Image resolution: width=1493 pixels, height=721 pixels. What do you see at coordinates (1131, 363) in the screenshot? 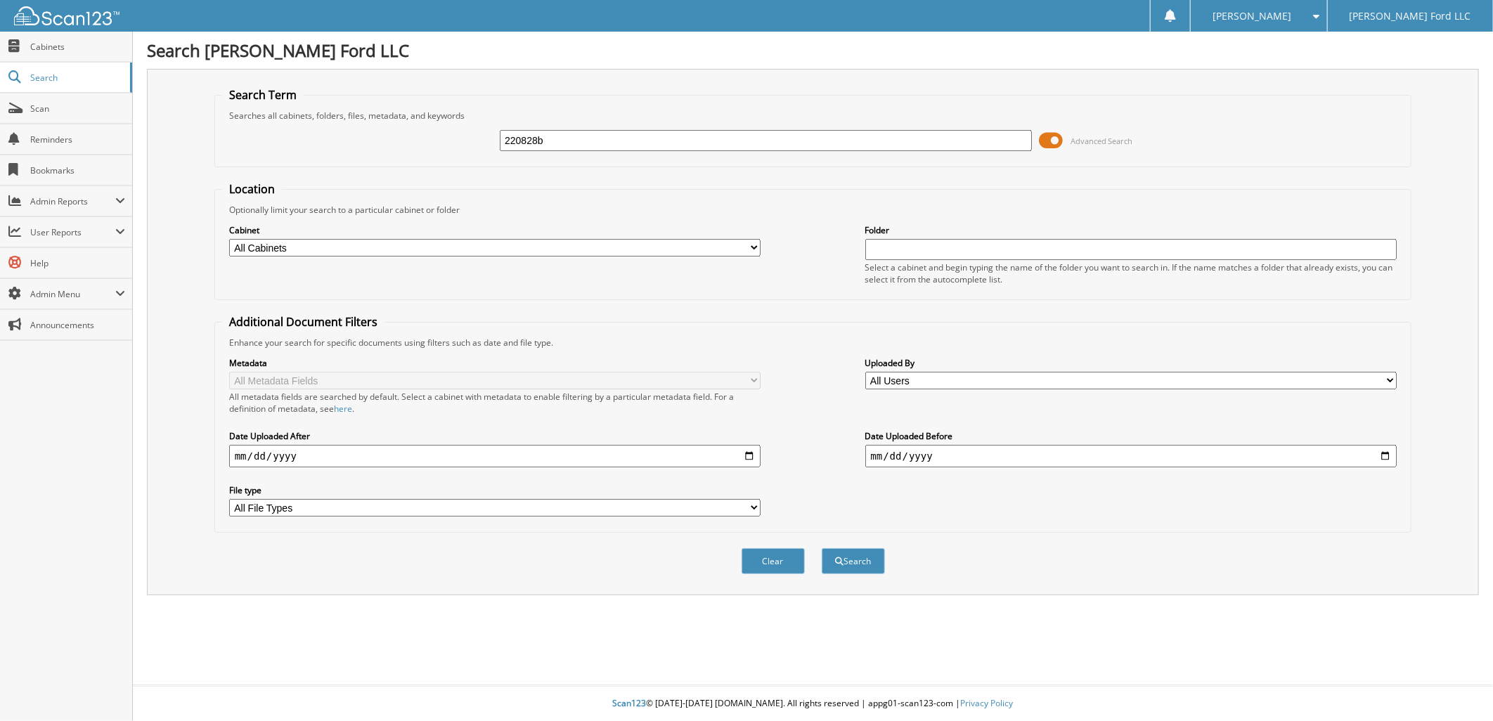
I see `label: Uploaded By` at bounding box center [1131, 363].